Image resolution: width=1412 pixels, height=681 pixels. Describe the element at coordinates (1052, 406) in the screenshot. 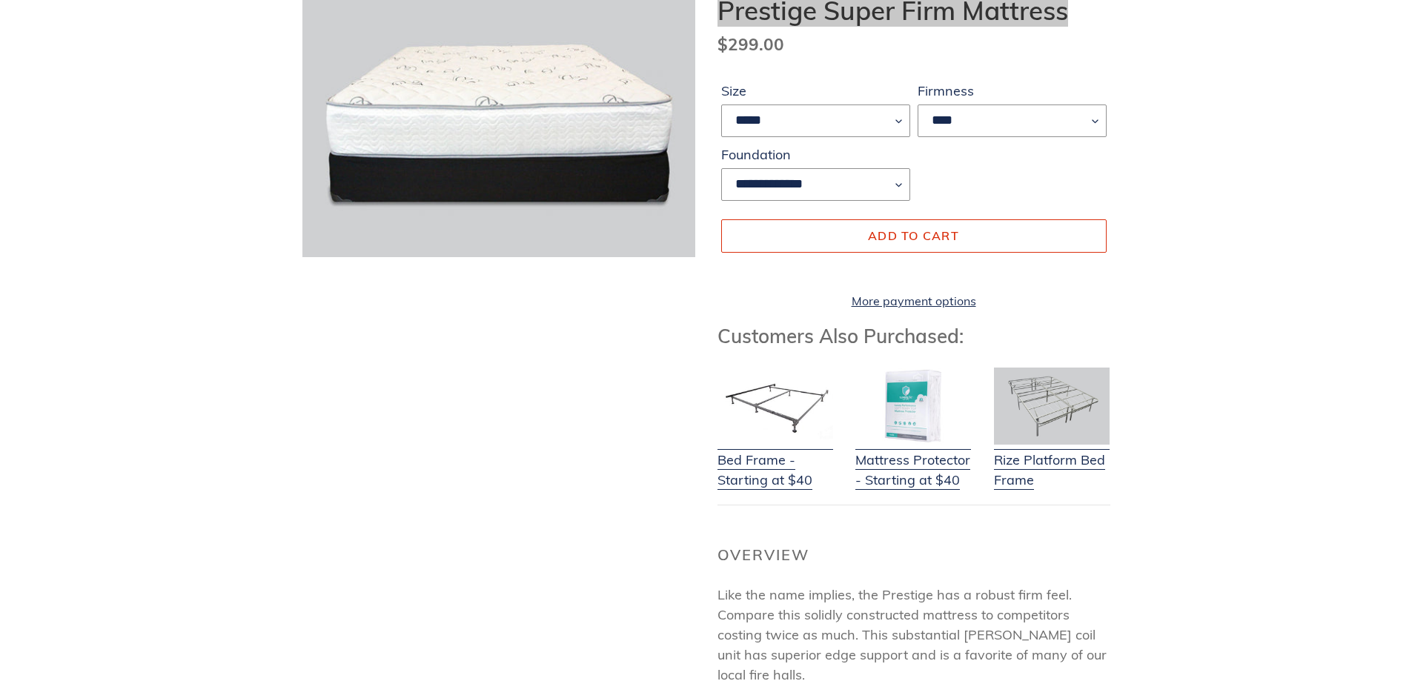

I see `img: Adjustable Base` at that location.